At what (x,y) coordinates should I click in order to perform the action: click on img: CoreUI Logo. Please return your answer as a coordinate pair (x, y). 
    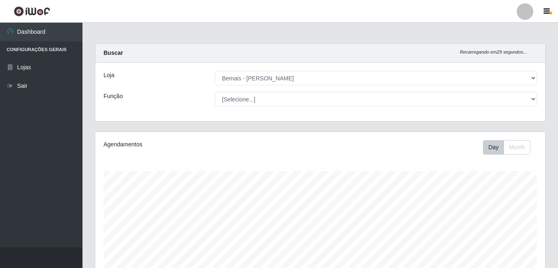
    Looking at the image, I should click on (32, 11).